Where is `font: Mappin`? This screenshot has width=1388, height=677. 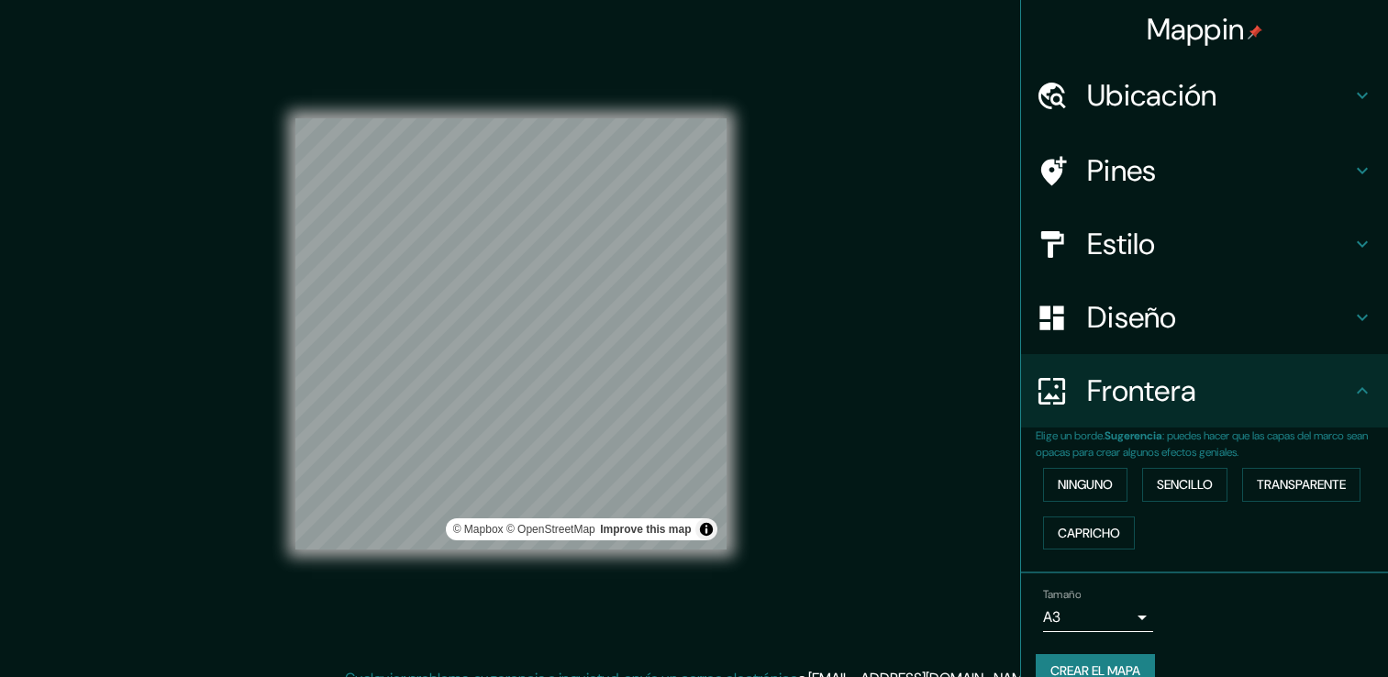 font: Mappin is located at coordinates (1195, 29).